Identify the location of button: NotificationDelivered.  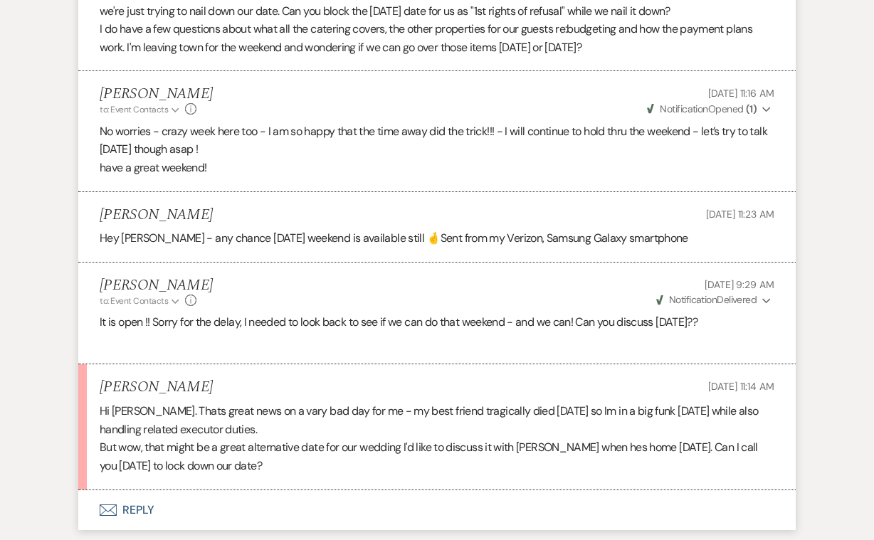
(714, 299).